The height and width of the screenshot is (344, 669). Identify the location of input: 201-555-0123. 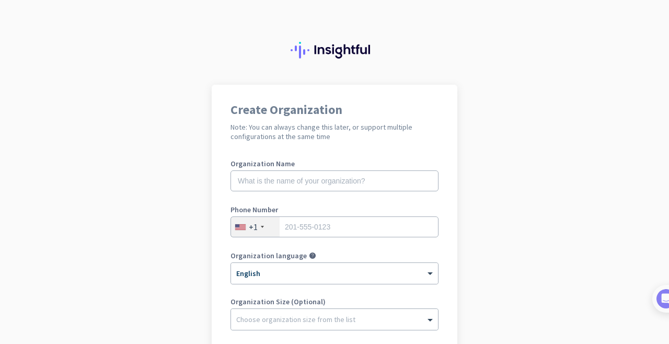
(335, 227).